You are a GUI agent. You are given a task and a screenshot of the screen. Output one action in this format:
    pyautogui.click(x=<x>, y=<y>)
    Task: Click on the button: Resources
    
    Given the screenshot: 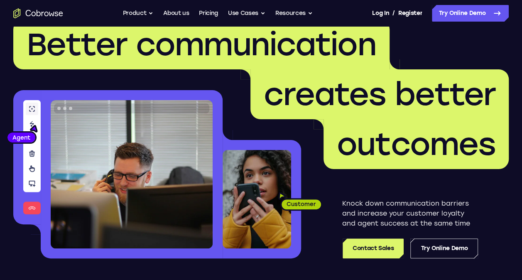 What is the action you would take?
    pyautogui.click(x=294, y=13)
    